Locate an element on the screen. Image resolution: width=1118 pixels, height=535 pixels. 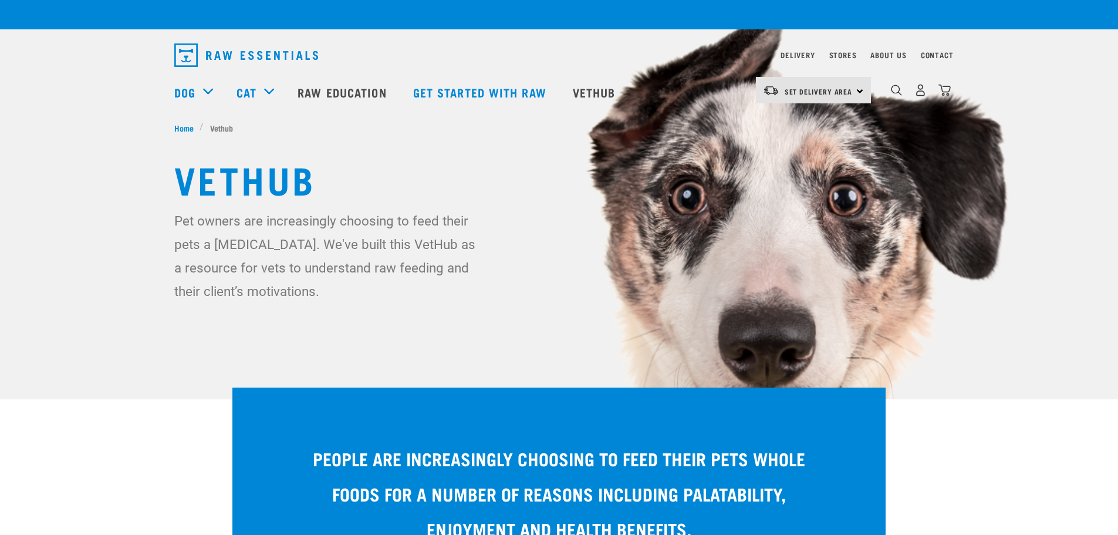
a: About Us is located at coordinates (888, 55).